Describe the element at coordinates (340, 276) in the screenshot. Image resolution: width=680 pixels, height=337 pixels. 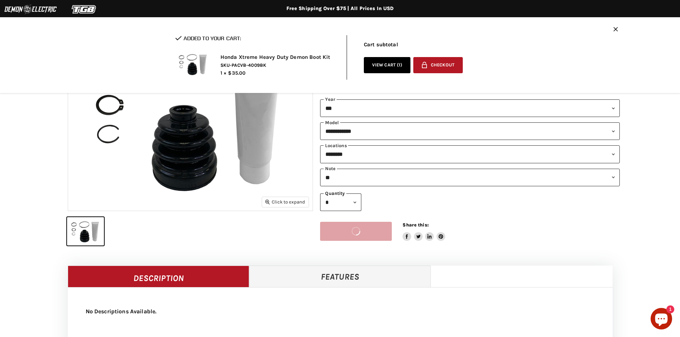
I see `a: Features` at that location.